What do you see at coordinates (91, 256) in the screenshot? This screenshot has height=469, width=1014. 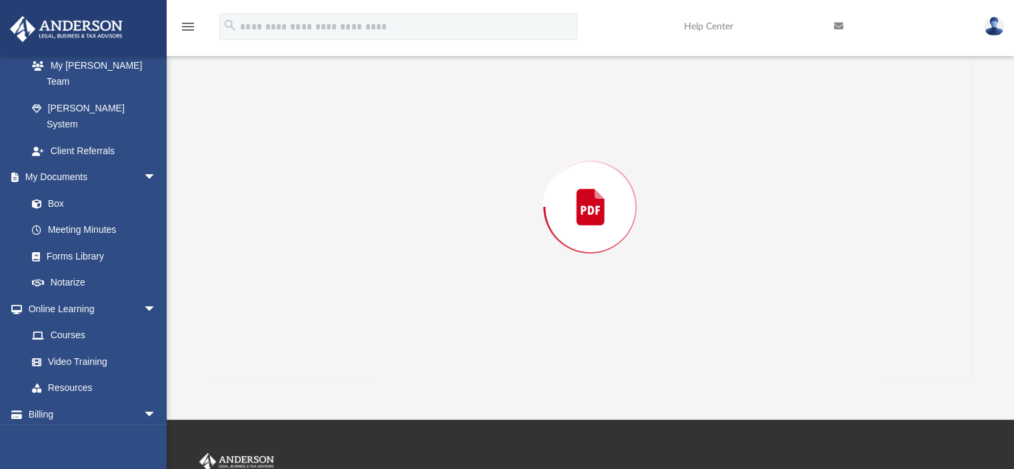 I see `a: Forms Library` at bounding box center [91, 256].